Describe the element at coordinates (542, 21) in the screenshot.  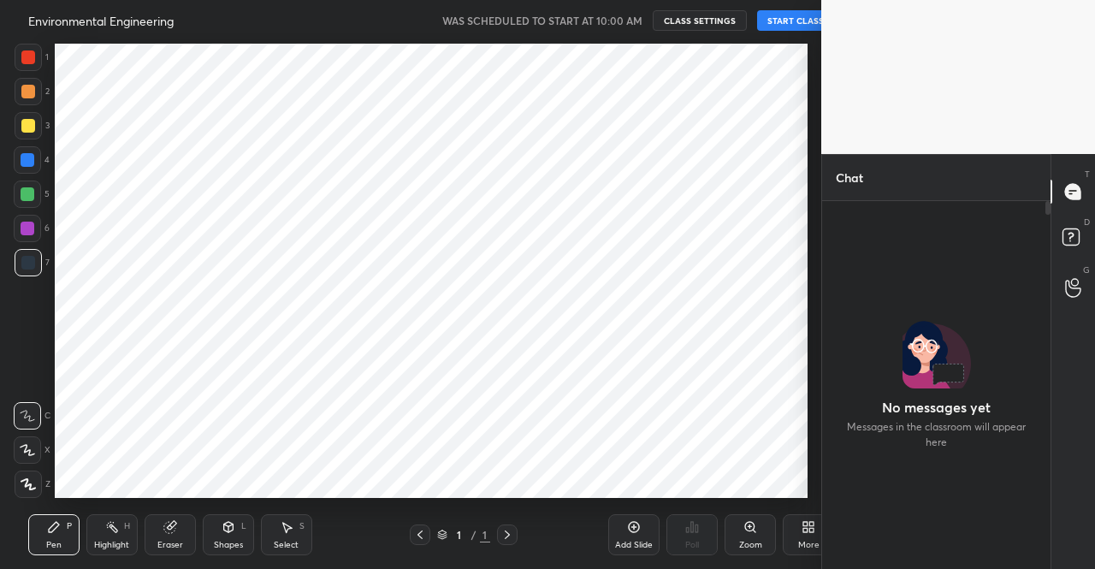
I see `h5: WAS SCHEDULED TO START AT 10:00 AM` at that location.